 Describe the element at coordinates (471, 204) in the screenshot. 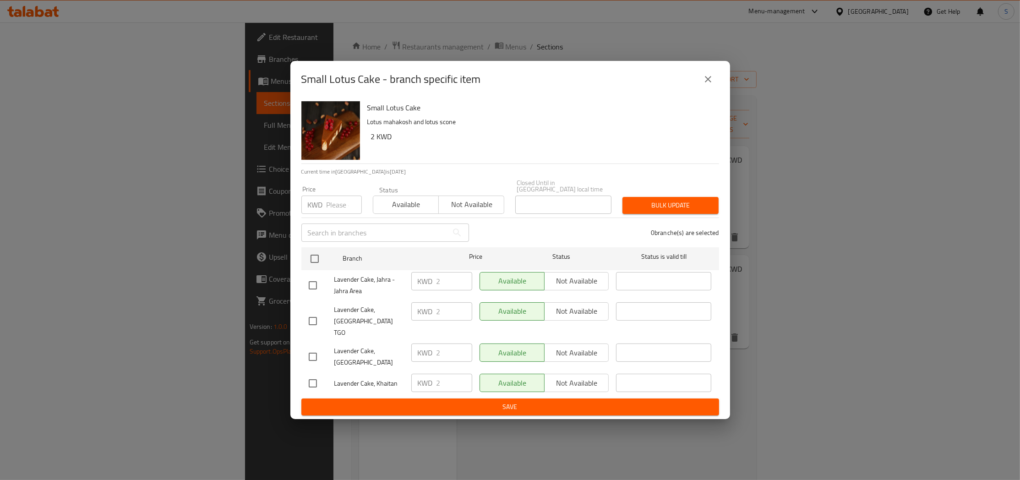

I see `span: Not available` at that location.